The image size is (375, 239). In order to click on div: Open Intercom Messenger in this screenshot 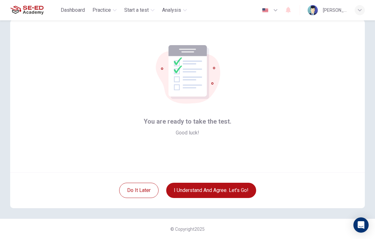, I will do `click(361, 225)`.